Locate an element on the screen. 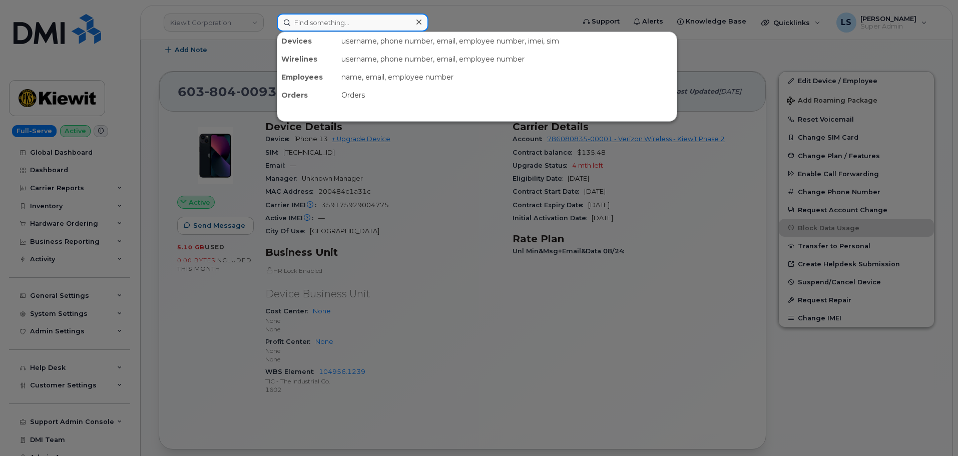  div: username, phone number, email, employee number is located at coordinates (507, 59).